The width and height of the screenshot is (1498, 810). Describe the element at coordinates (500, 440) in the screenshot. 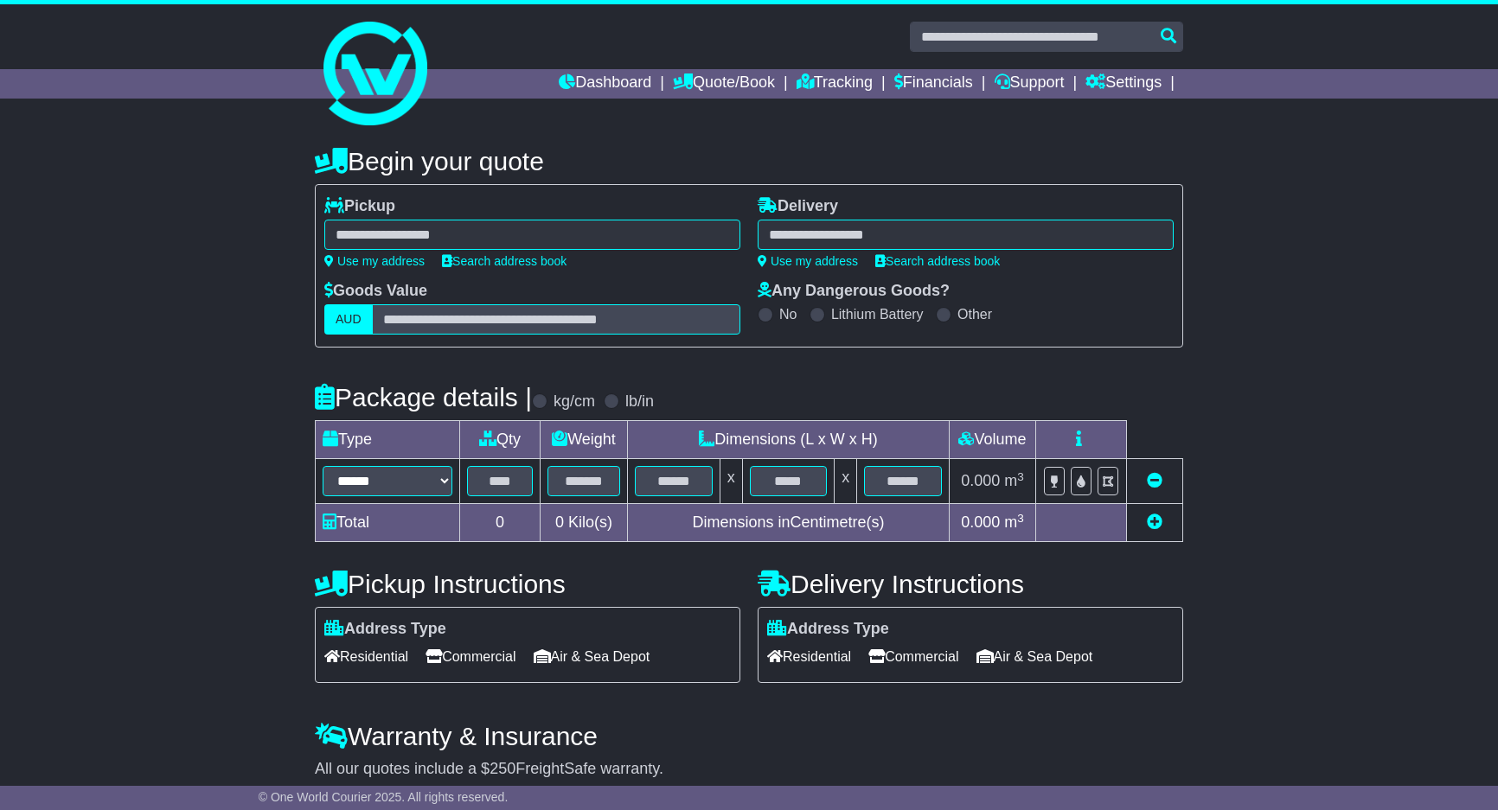

I see `td: Qty` at that location.